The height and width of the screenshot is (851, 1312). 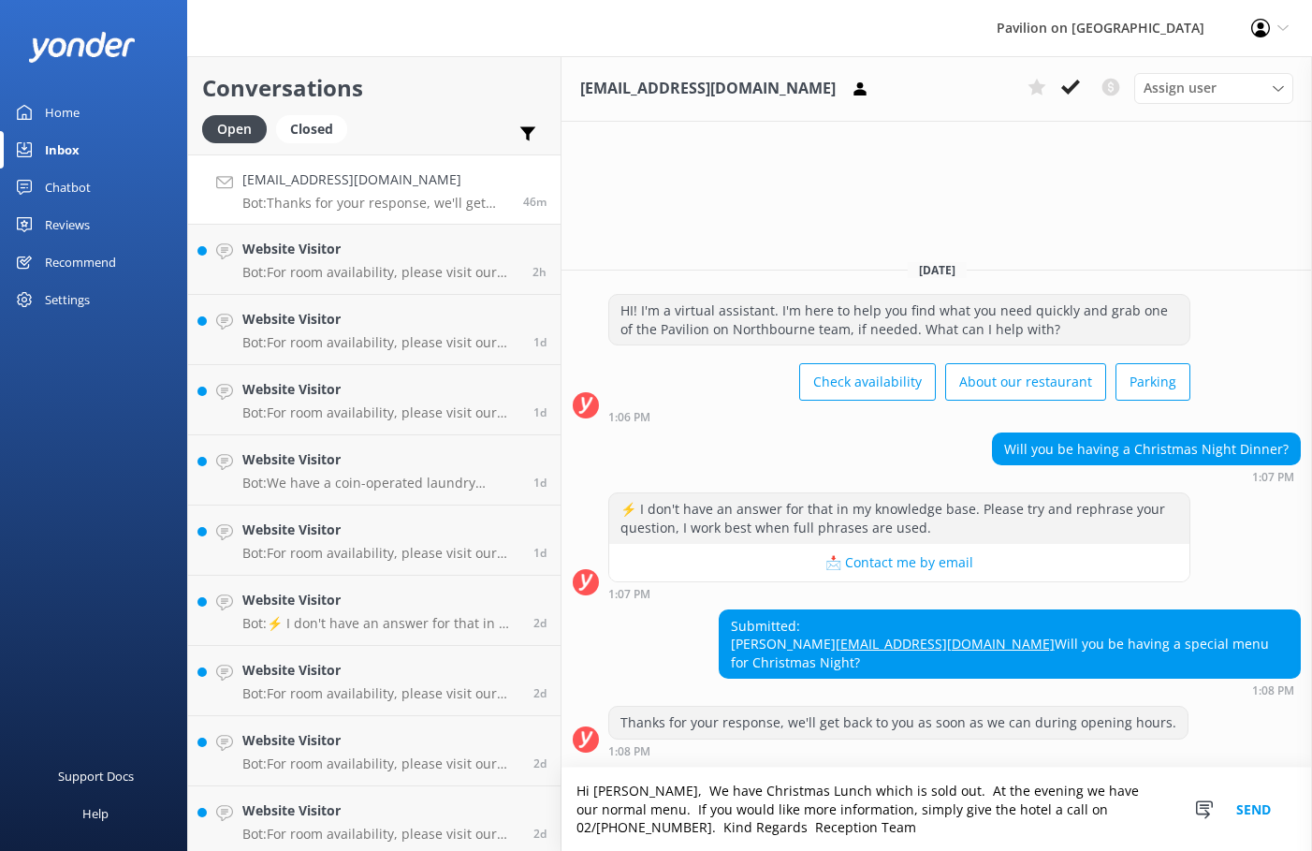 I want to click on a: Website VisitorBot:We have a coin-operated laundry located on level 2 of the hotel. Change and la..., so click(x=374, y=470).